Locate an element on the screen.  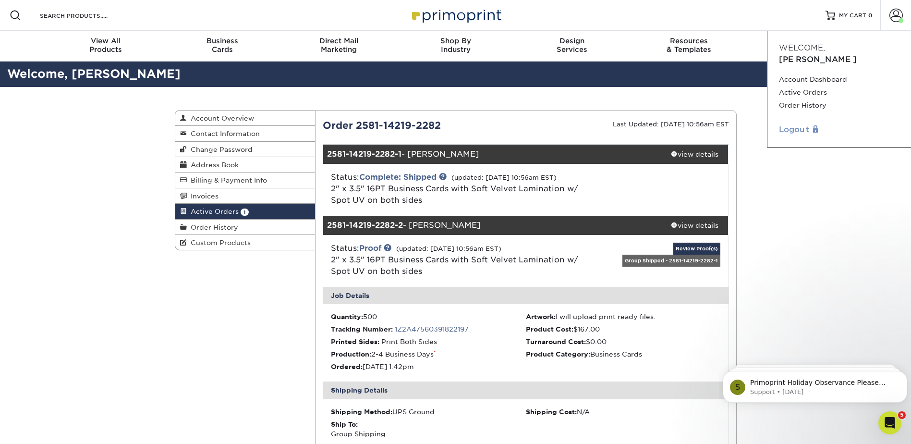
span: Design is located at coordinates (572, 41).